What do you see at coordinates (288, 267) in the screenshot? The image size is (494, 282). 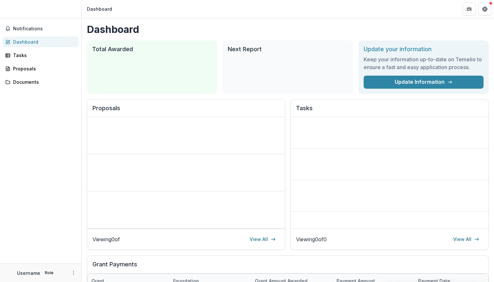 I see `h2: Grant Payments` at bounding box center [288, 267].